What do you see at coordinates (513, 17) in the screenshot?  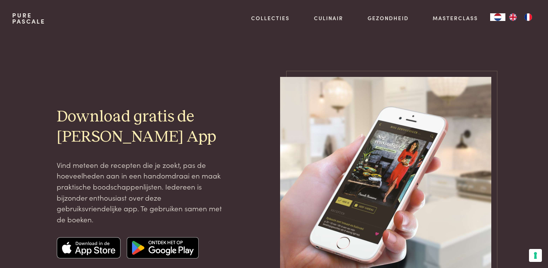 I see `aside: Language selected: Nederlands` at bounding box center [513, 17].